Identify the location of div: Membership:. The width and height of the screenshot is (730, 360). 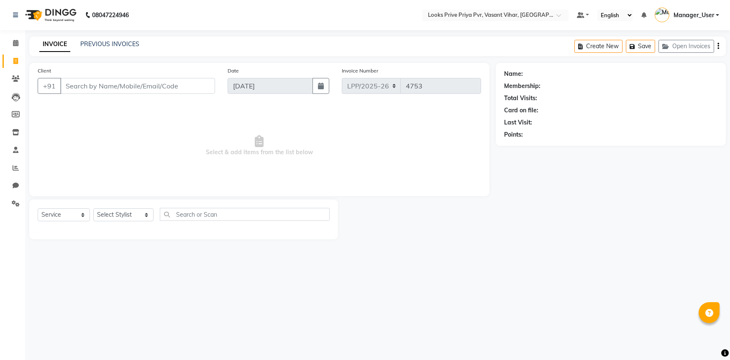
(522, 86).